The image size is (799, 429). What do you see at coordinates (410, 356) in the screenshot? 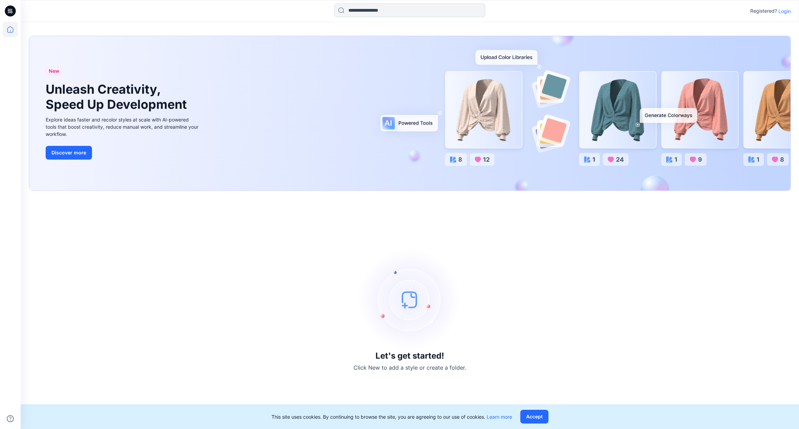
I see `h3: Let's get started!` at bounding box center [410, 356].